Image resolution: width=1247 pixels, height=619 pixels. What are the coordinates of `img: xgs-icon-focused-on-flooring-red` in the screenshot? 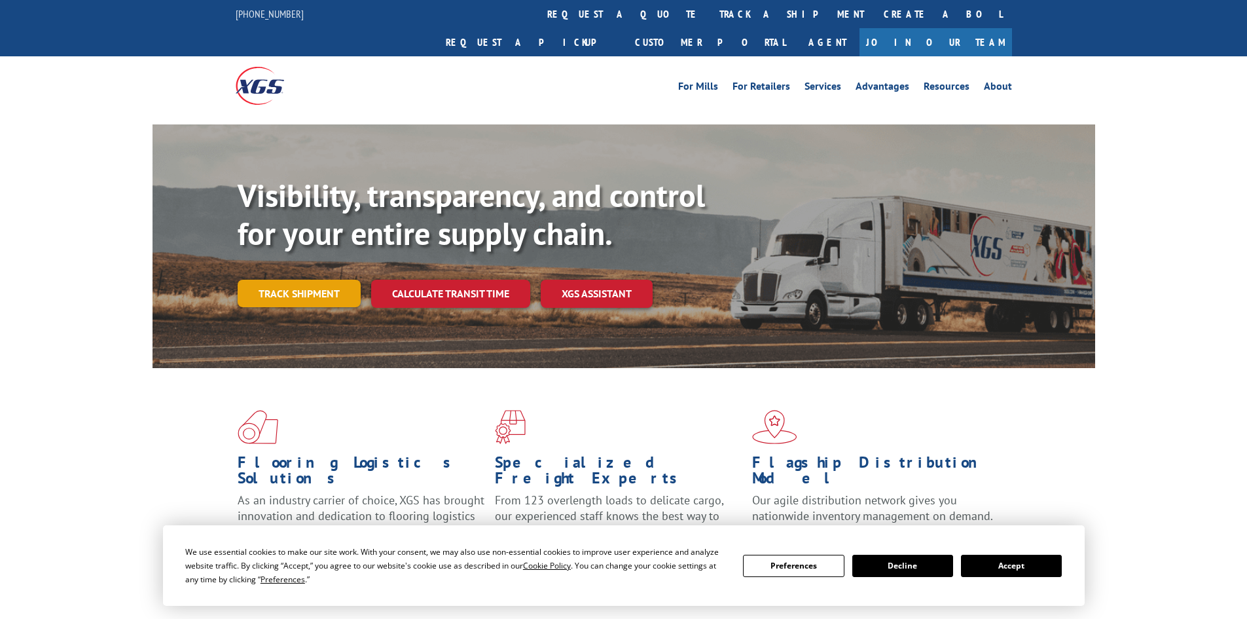 It's located at (510, 427).